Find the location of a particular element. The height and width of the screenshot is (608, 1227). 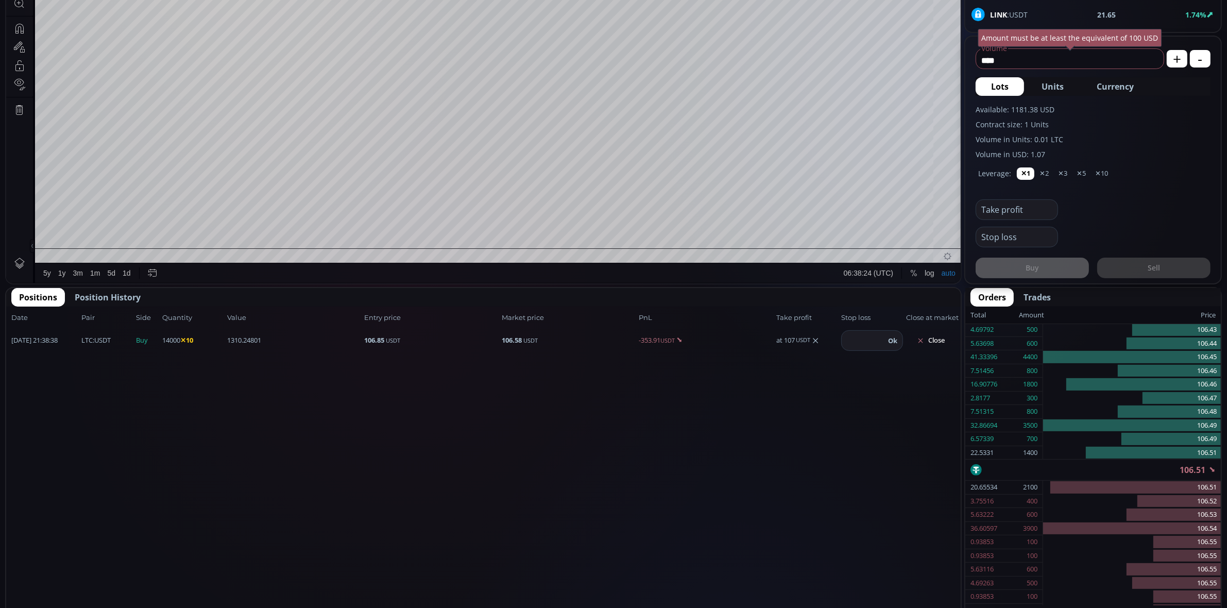

div: C is located at coordinates (208, 29).